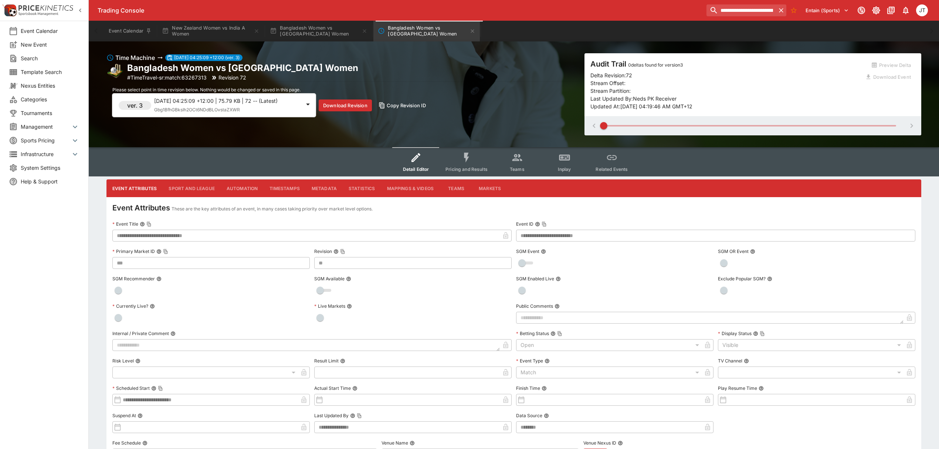 This screenshot has width=939, height=449. I want to click on div: Visible, so click(811, 345).